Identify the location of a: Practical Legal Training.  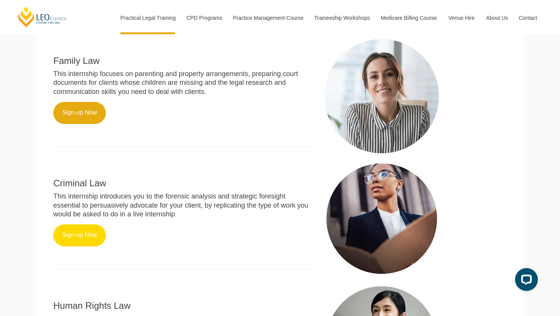
(148, 18).